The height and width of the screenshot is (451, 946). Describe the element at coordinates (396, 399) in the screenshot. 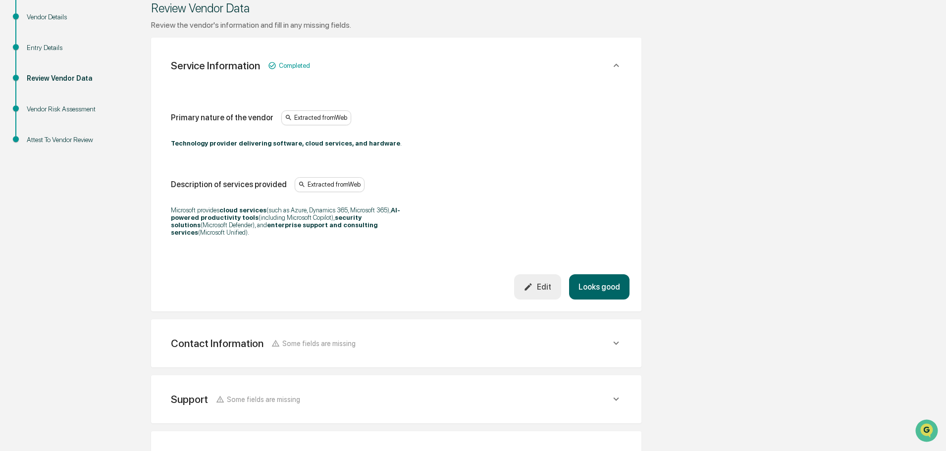

I see `div: SupportSome fields are missing` at that location.